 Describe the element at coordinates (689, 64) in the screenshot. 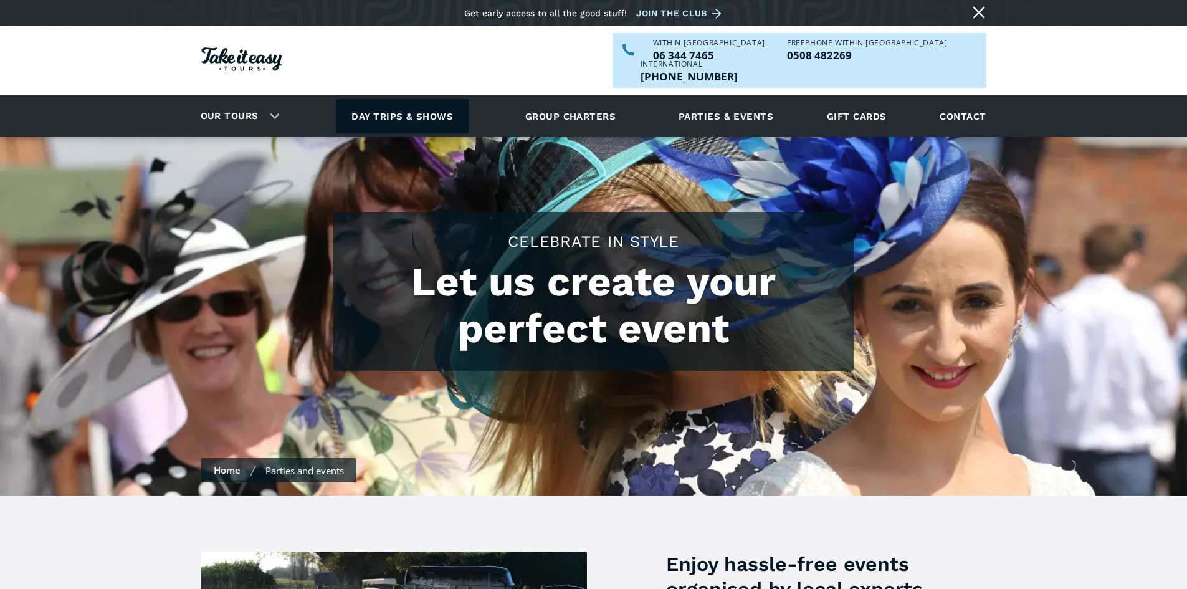

I see `div: International` at that location.